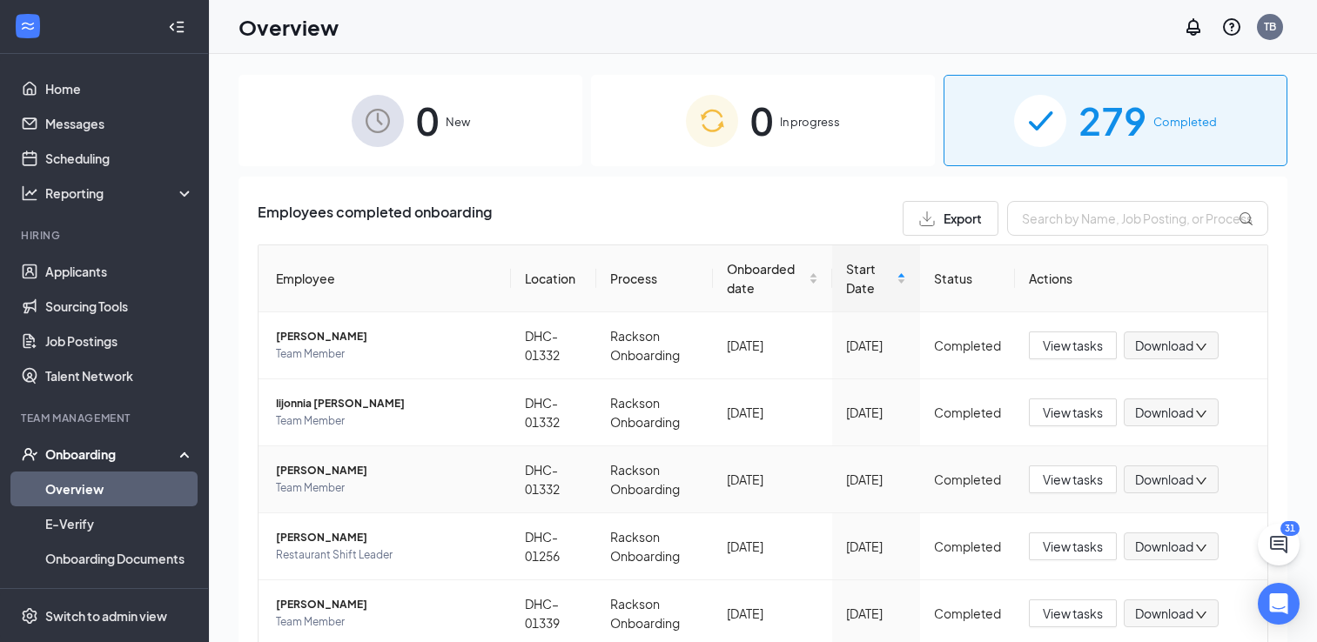 Image resolution: width=1317 pixels, height=642 pixels. Describe the element at coordinates (1141, 279) in the screenshot. I see `th: Actions` at that location.